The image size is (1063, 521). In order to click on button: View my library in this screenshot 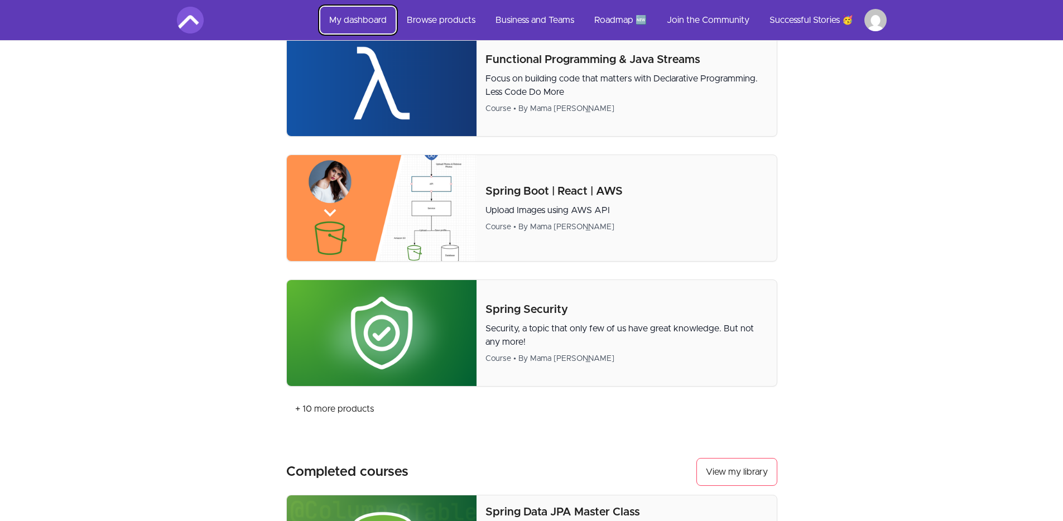, I will do `click(737, 472)`.